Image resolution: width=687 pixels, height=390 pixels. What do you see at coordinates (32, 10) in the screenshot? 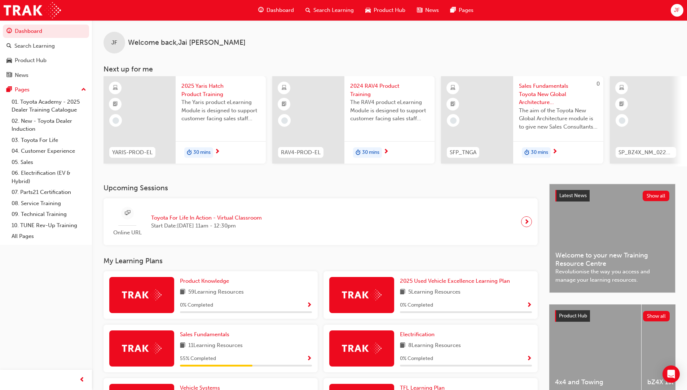
I see `a: Trak` at bounding box center [32, 10].